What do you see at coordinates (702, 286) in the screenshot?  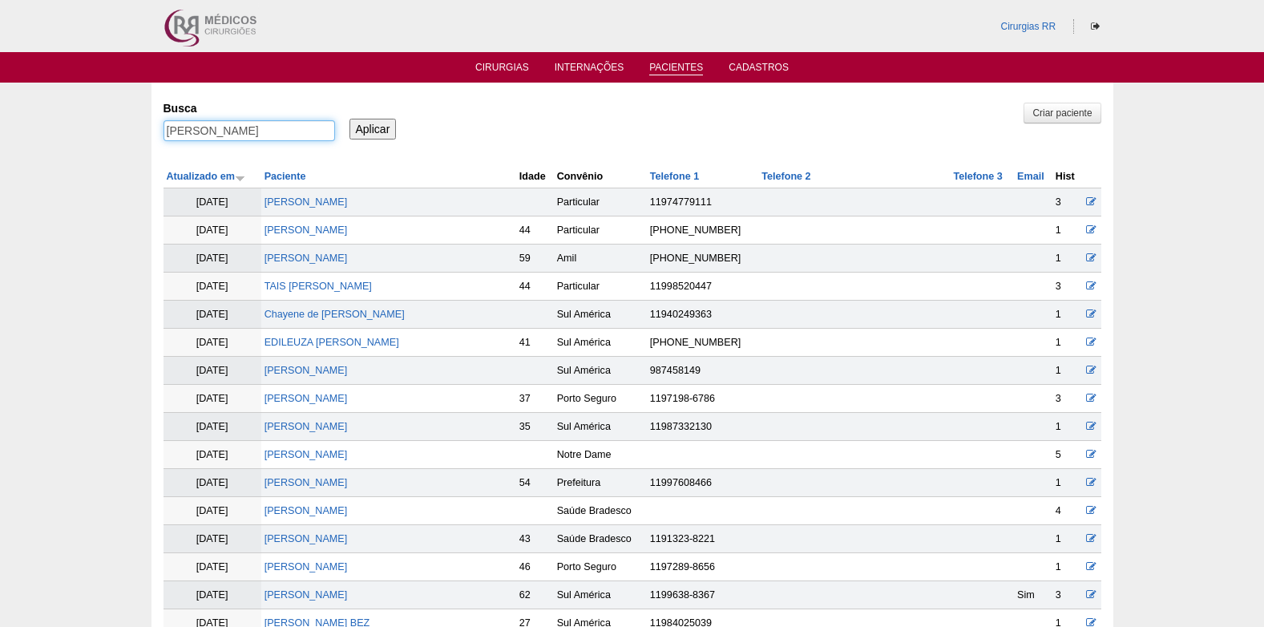 I see `td: 11998520447` at bounding box center [702, 286].